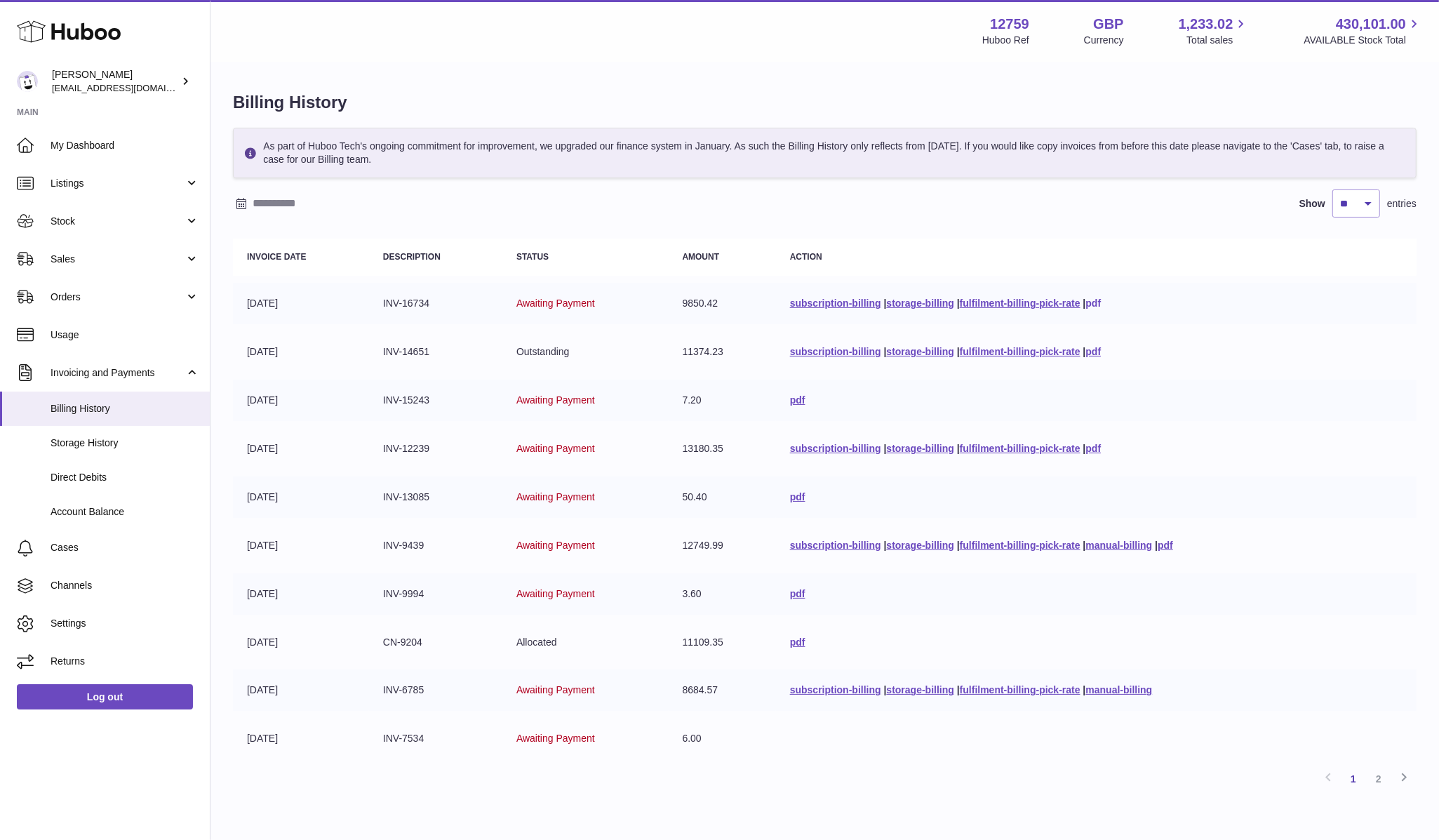 This screenshot has height=840, width=1439. Describe the element at coordinates (1206, 24) in the screenshot. I see `span: 1,233.02` at that location.